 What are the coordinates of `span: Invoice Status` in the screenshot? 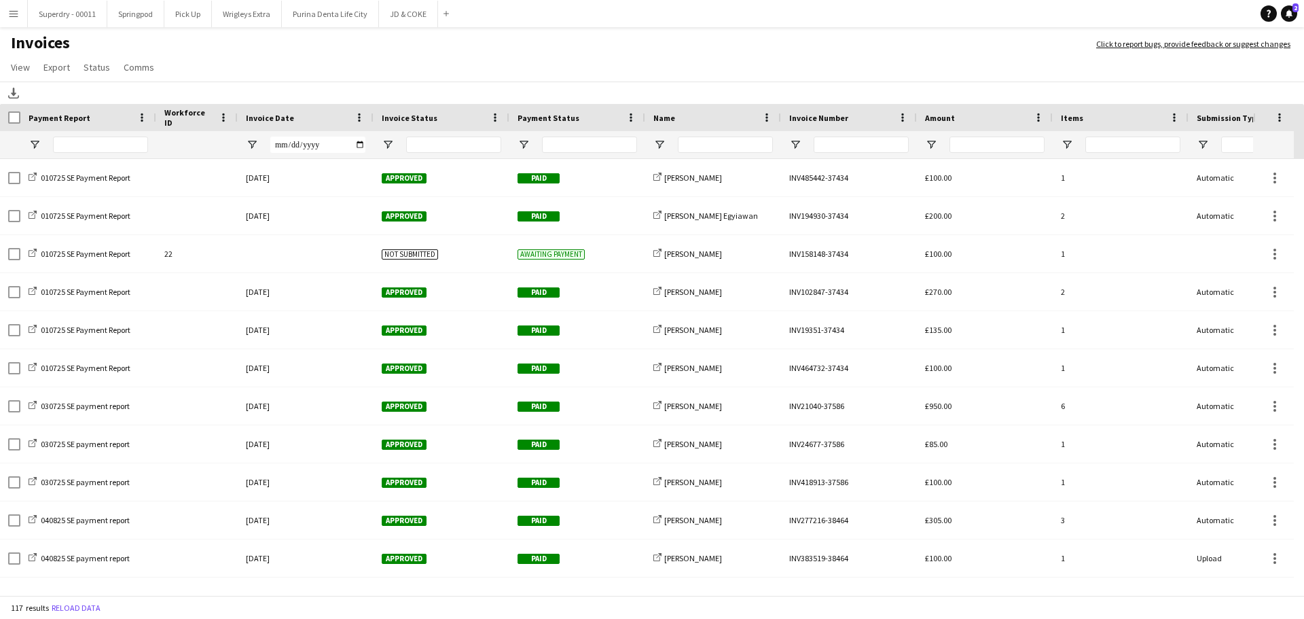 It's located at (409, 117).